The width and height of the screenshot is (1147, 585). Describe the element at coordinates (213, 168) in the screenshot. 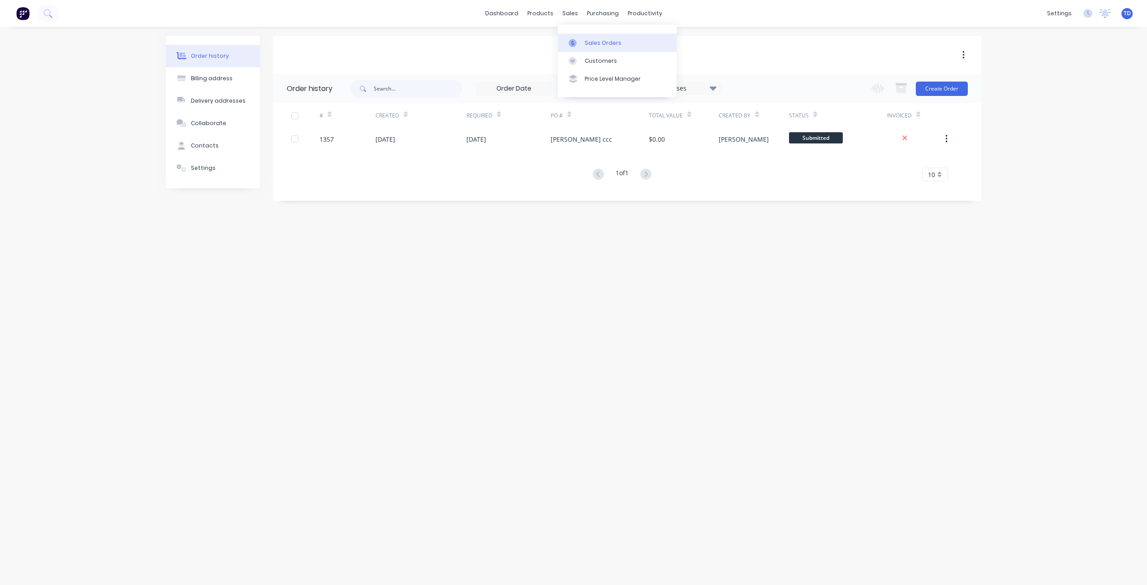

I see `button: Settings` at that location.